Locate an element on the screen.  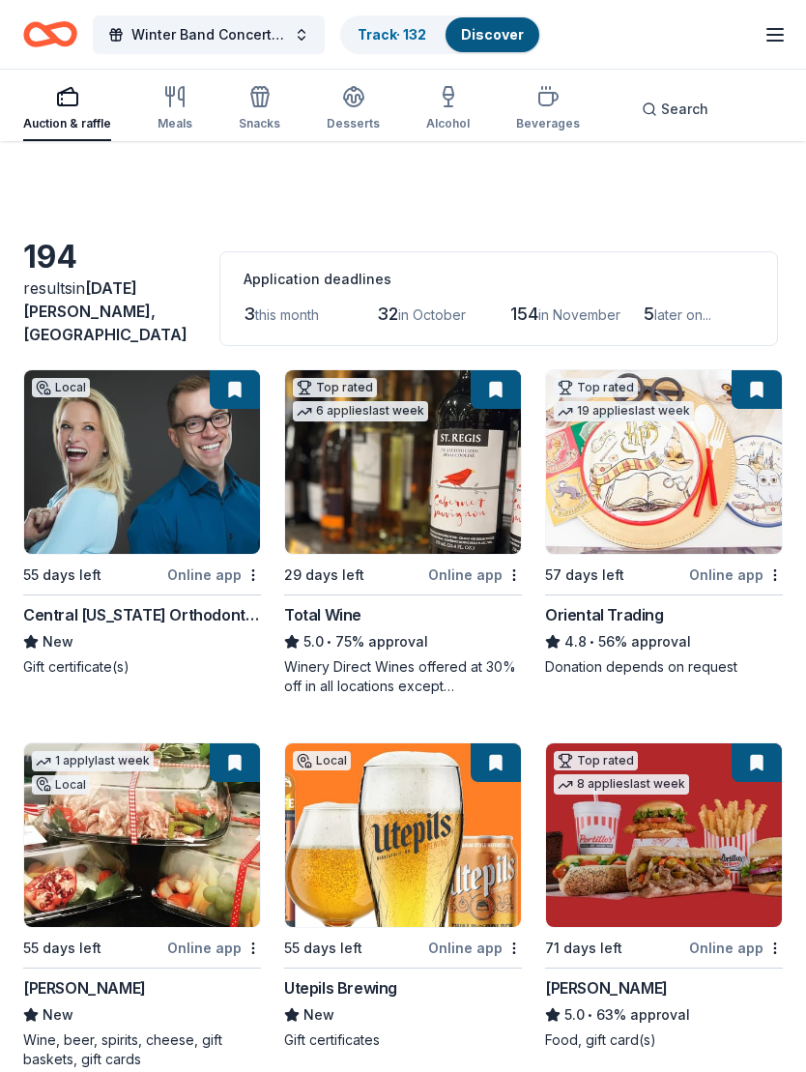
button: Desserts is located at coordinates (353, 109).